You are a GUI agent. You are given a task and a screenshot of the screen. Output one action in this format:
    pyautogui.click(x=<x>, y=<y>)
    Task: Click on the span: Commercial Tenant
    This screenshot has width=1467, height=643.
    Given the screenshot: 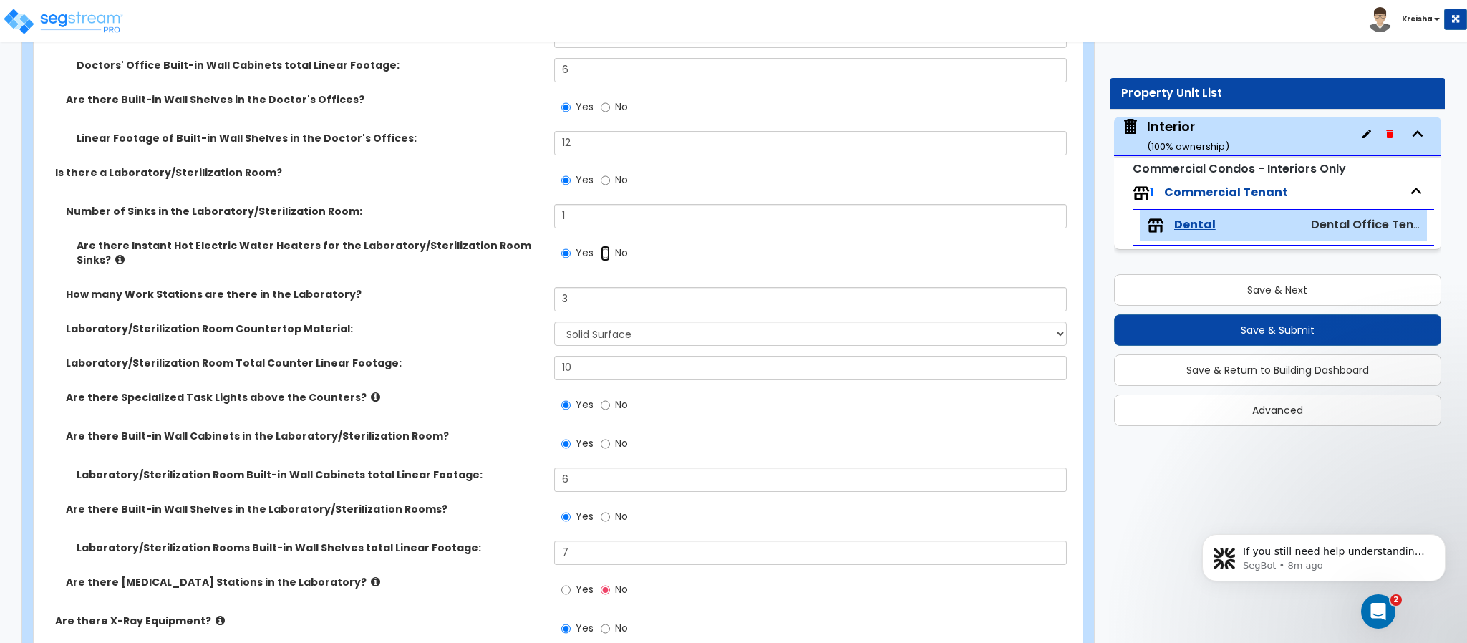 What is the action you would take?
    pyautogui.click(x=1226, y=192)
    